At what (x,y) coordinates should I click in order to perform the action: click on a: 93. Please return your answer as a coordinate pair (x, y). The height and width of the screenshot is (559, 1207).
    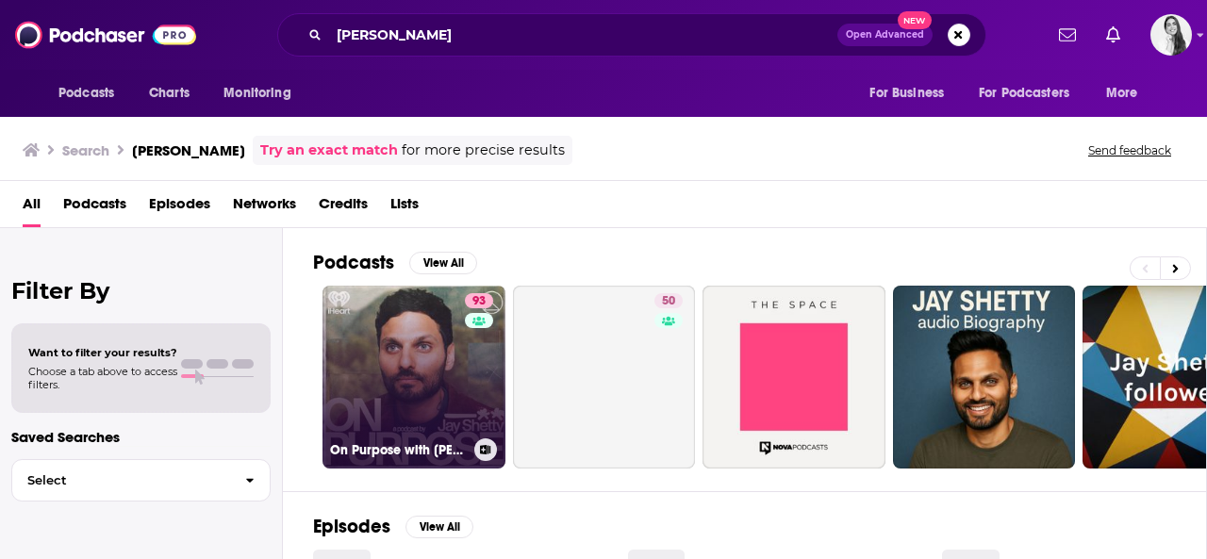
    Looking at the image, I should click on (479, 301).